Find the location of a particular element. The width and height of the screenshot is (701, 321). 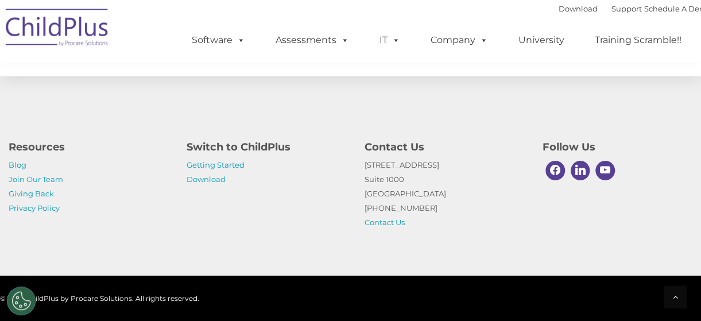

h4: Switch to ChildPlus is located at coordinates (267, 147).